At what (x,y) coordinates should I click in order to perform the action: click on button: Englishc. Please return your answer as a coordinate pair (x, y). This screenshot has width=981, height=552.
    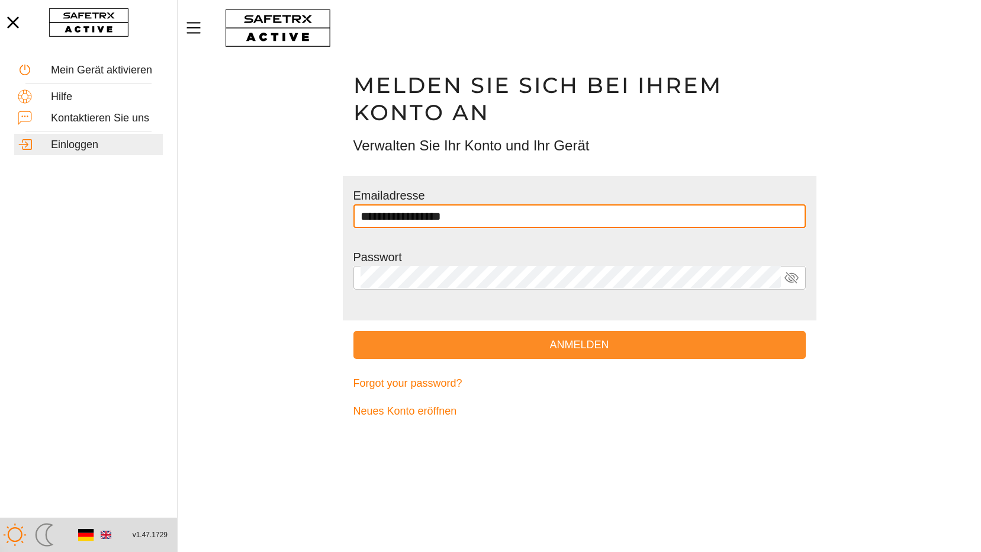
    Looking at the image, I should click on (106, 535).